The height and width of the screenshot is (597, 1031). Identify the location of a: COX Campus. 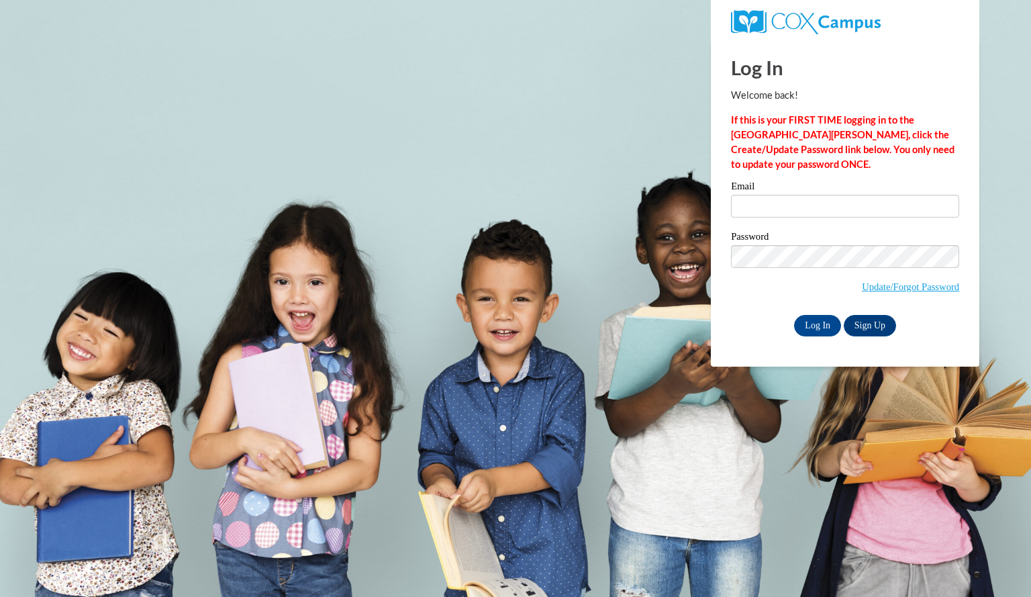
(805, 21).